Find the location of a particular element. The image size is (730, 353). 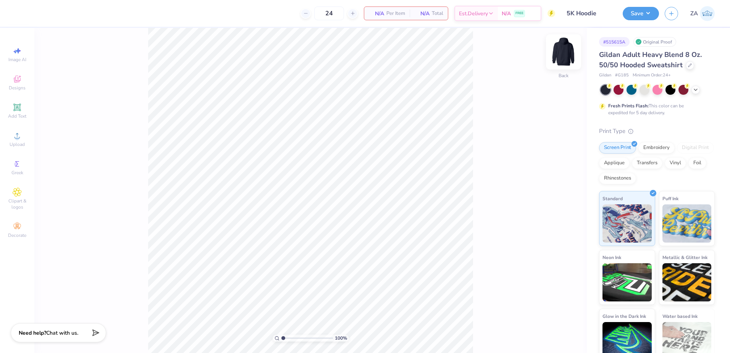

img: Puff Ink is located at coordinates (687, 223).